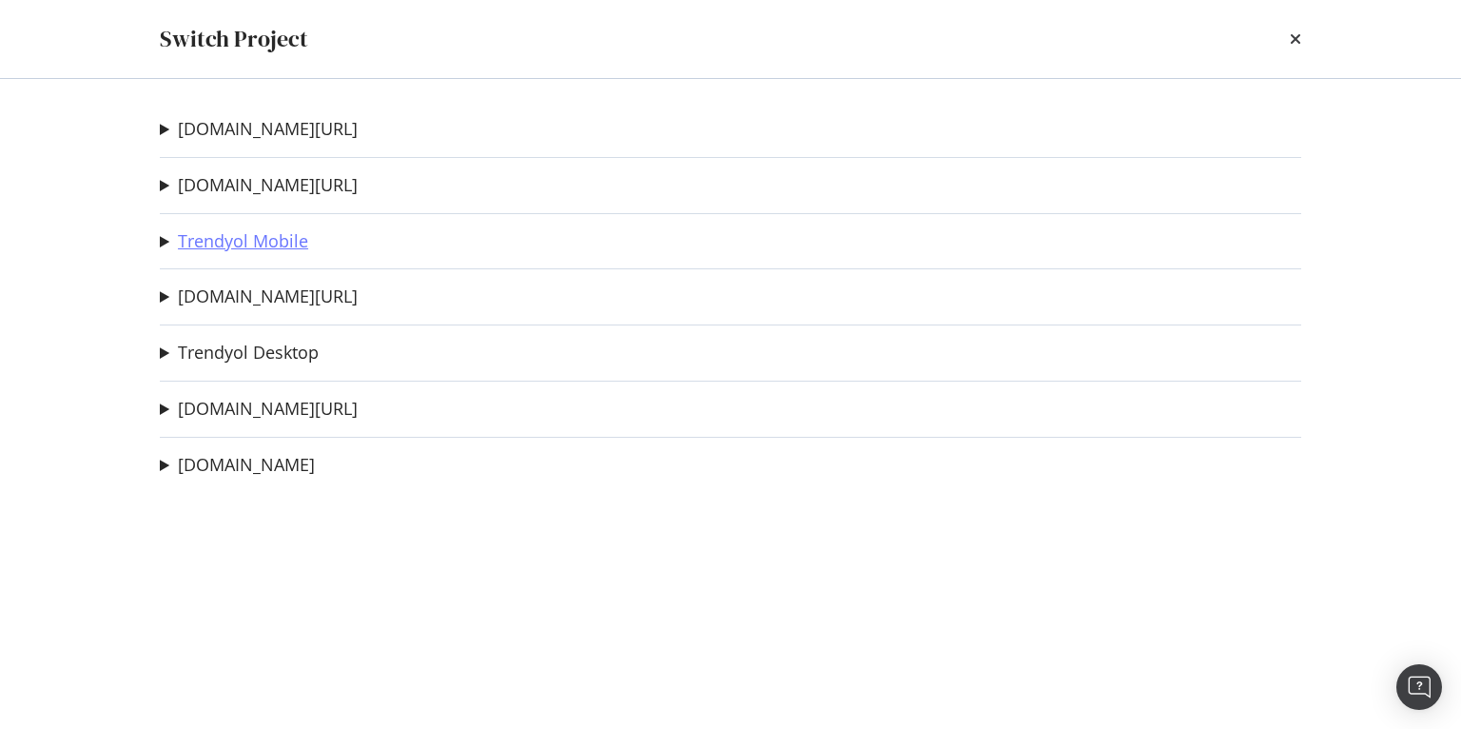 The image size is (1461, 729). What do you see at coordinates (1295, 39) in the screenshot?
I see `div: times` at bounding box center [1295, 39].